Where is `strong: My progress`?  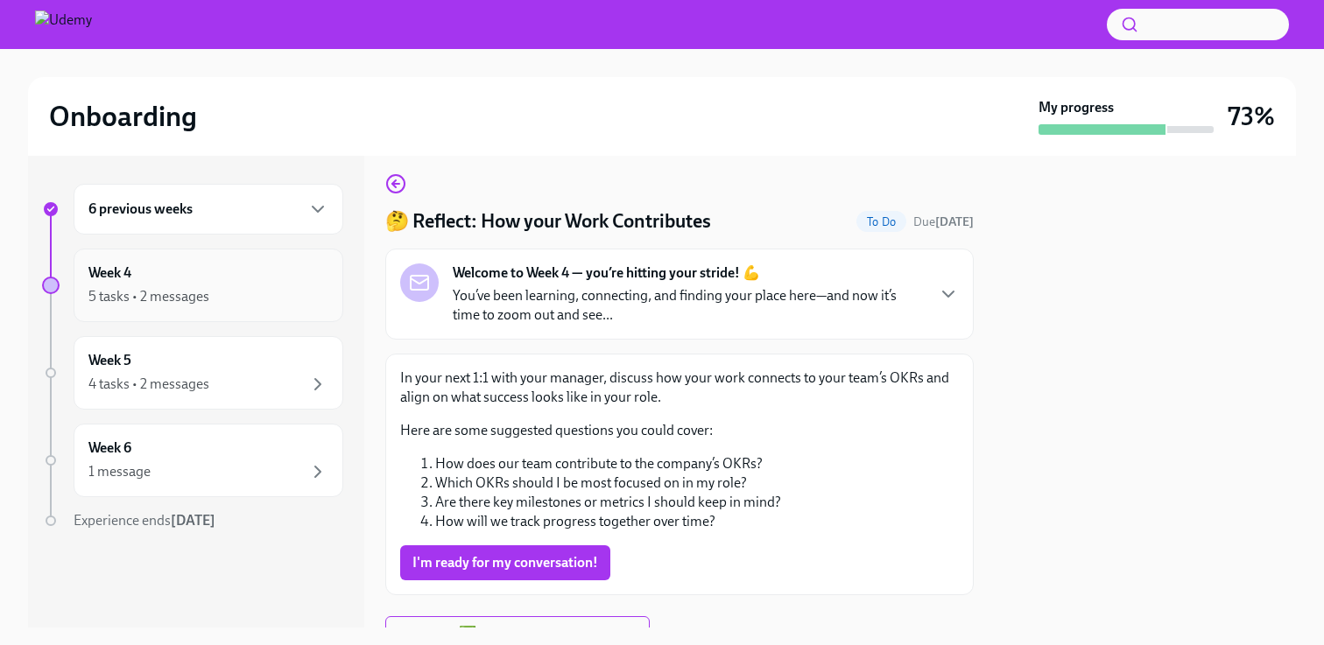 strong: My progress is located at coordinates (1076, 108).